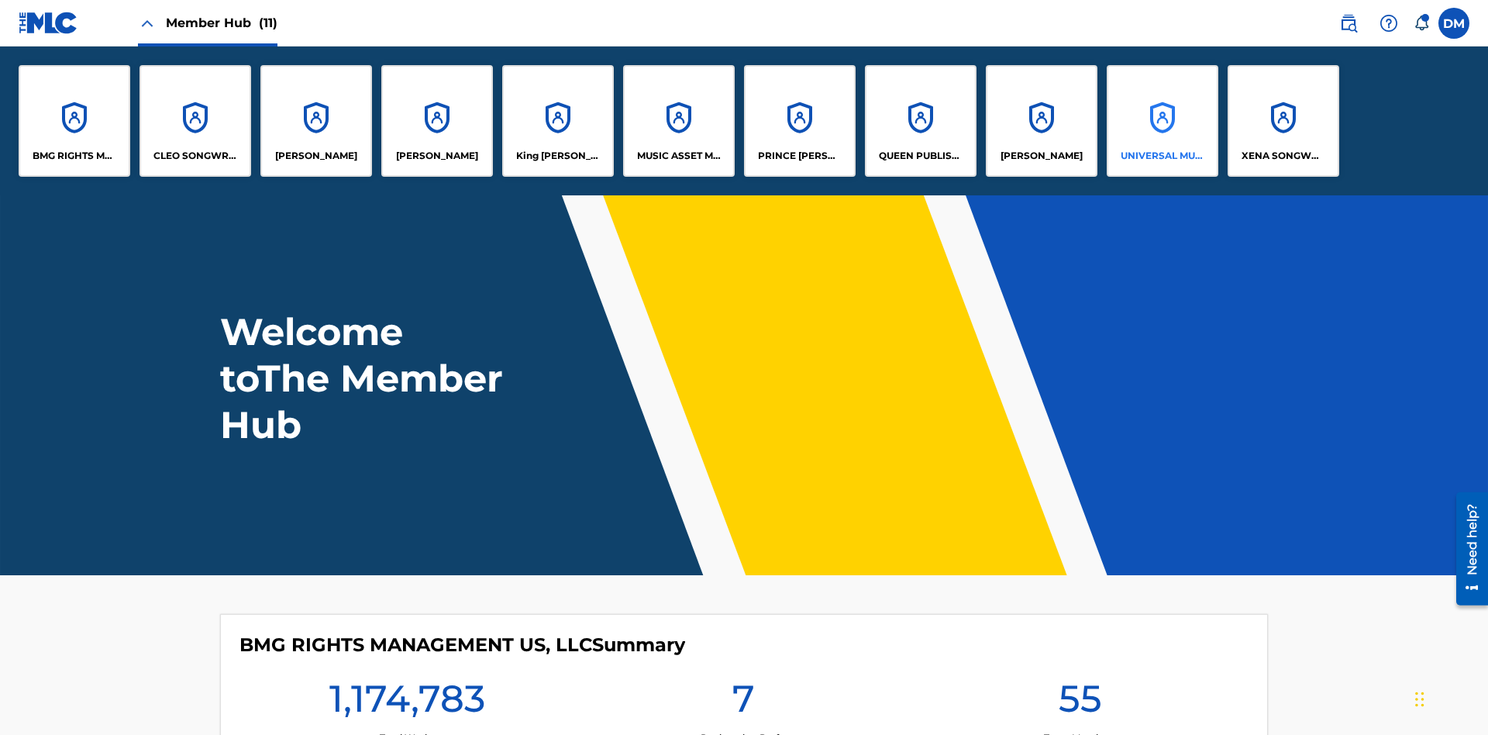  I want to click on img: Close, so click(147, 23).